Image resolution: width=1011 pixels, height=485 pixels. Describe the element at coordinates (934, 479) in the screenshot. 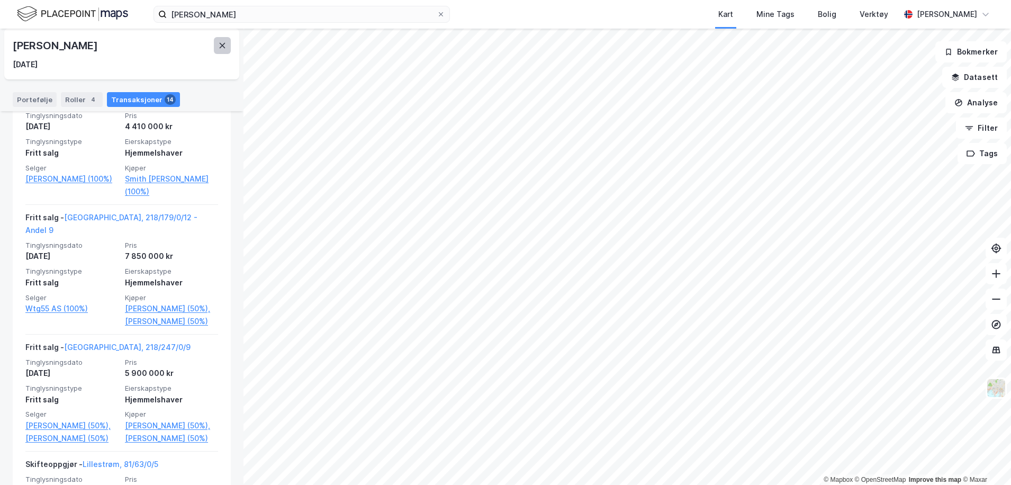

I see `a: Improve this map` at that location.